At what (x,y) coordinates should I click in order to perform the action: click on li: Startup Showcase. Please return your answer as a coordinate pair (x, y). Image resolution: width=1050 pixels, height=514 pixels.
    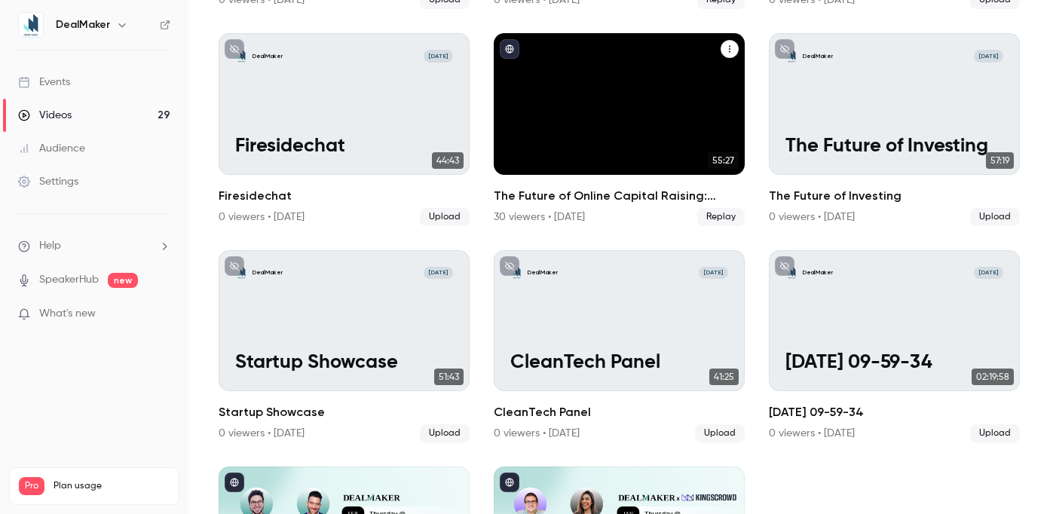
    Looking at the image, I should click on (344, 346).